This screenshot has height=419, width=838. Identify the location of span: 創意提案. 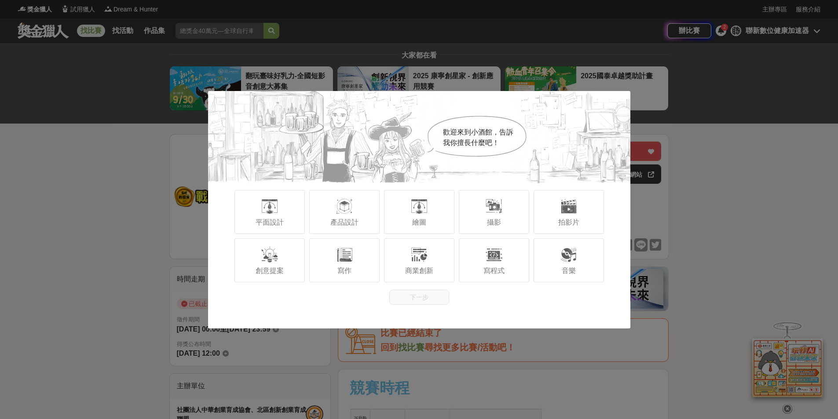
(270, 270).